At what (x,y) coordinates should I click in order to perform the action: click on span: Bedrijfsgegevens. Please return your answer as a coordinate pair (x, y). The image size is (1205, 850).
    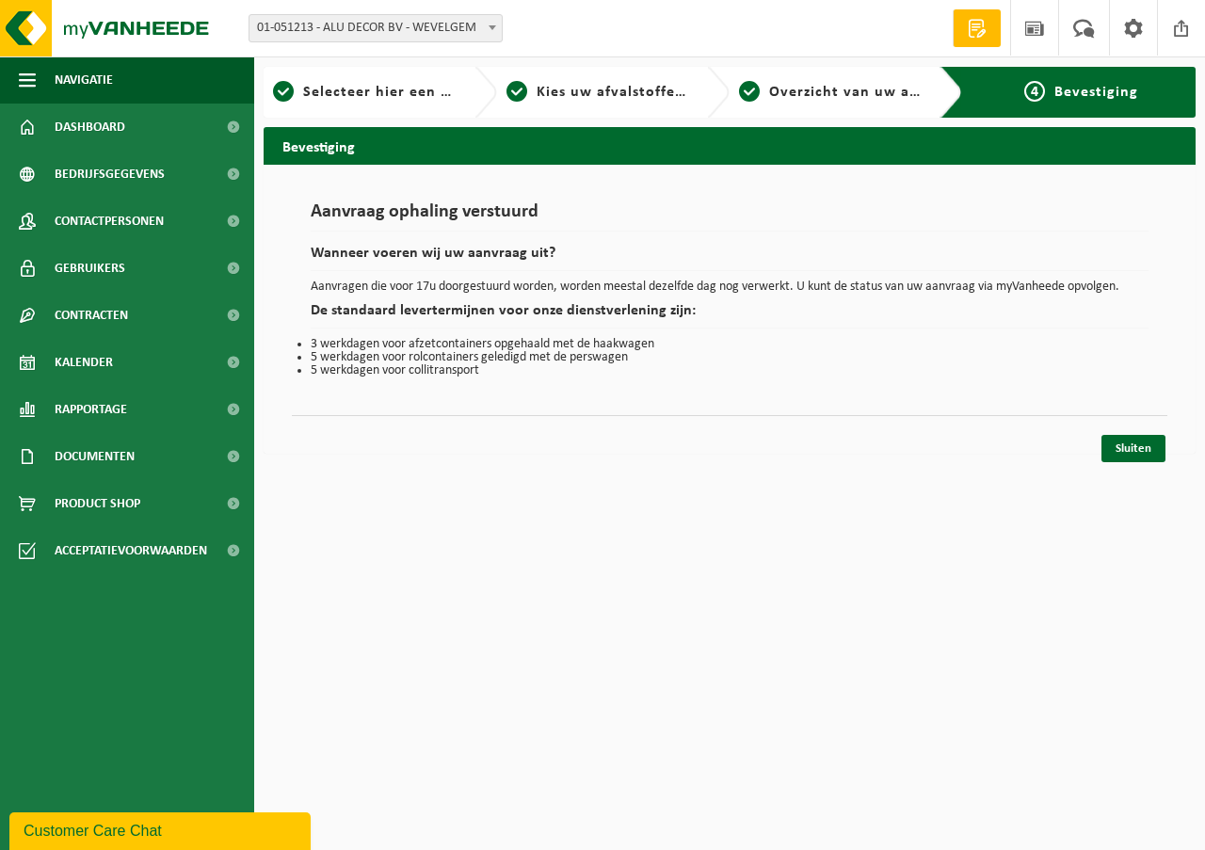
    Looking at the image, I should click on (109, 174).